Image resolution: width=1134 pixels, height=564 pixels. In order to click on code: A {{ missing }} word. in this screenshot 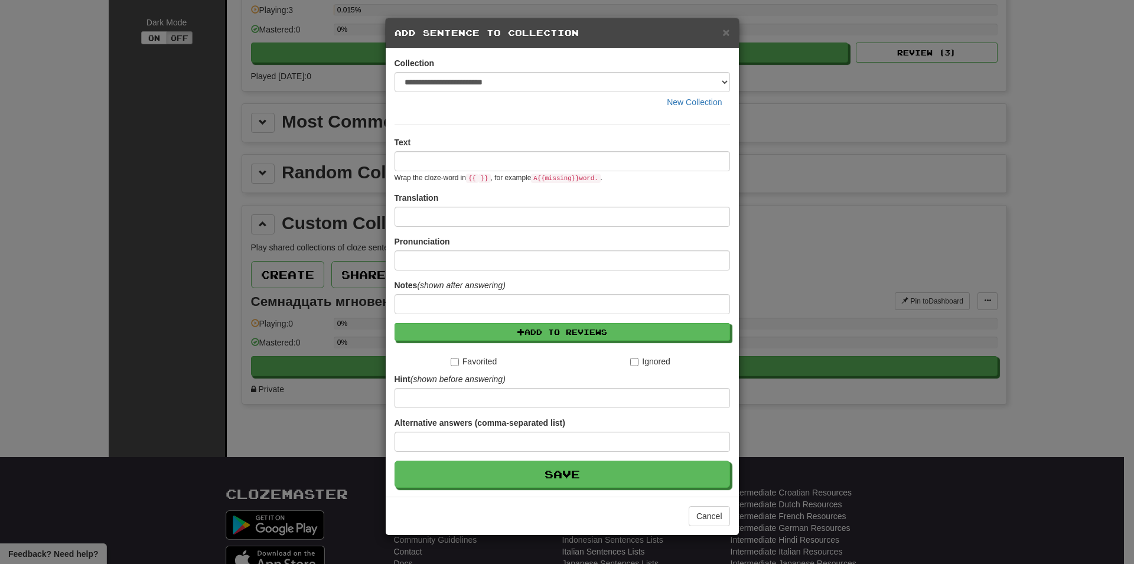, I will do `click(565, 178)`.